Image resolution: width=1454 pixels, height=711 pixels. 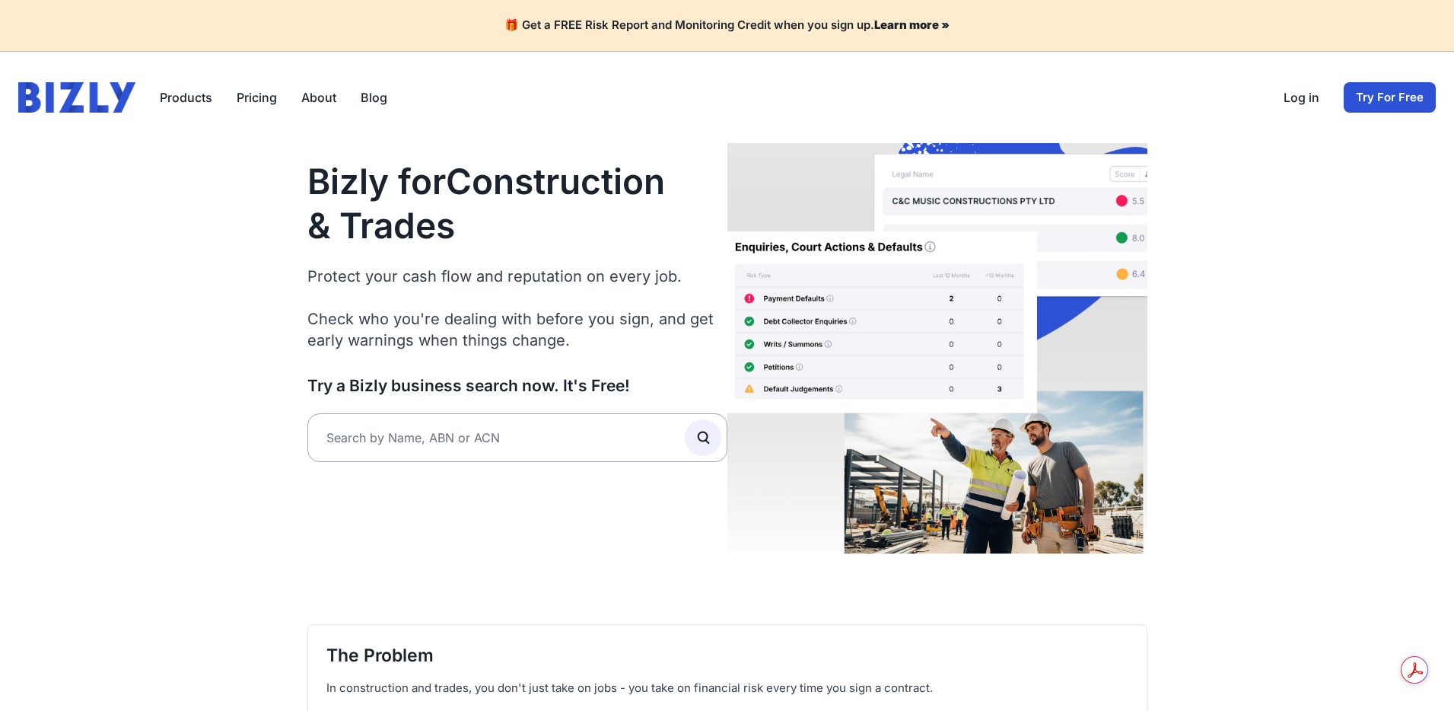 What do you see at coordinates (186, 97) in the screenshot?
I see `button: Products` at bounding box center [186, 97].